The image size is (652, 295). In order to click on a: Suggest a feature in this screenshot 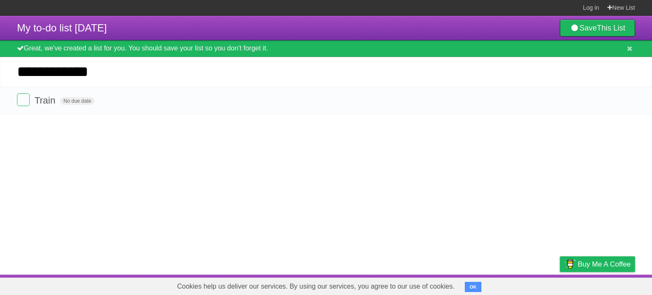, I will do `click(608, 285)`.